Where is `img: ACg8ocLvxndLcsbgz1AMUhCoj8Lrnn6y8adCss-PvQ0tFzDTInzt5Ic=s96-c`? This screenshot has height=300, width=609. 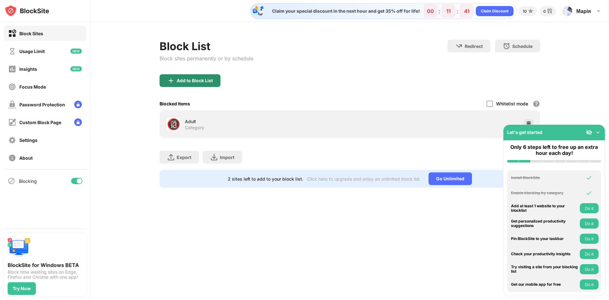
img: ACg8ocLvxndLcsbgz1AMUhCoj8Lrnn6y8adCss-PvQ0tFzDTInzt5Ic=s96-c is located at coordinates (567, 11).